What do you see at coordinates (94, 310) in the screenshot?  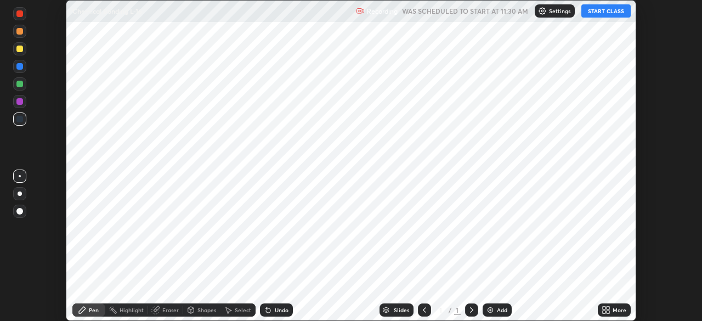 I see `div: Pen` at bounding box center [94, 310].